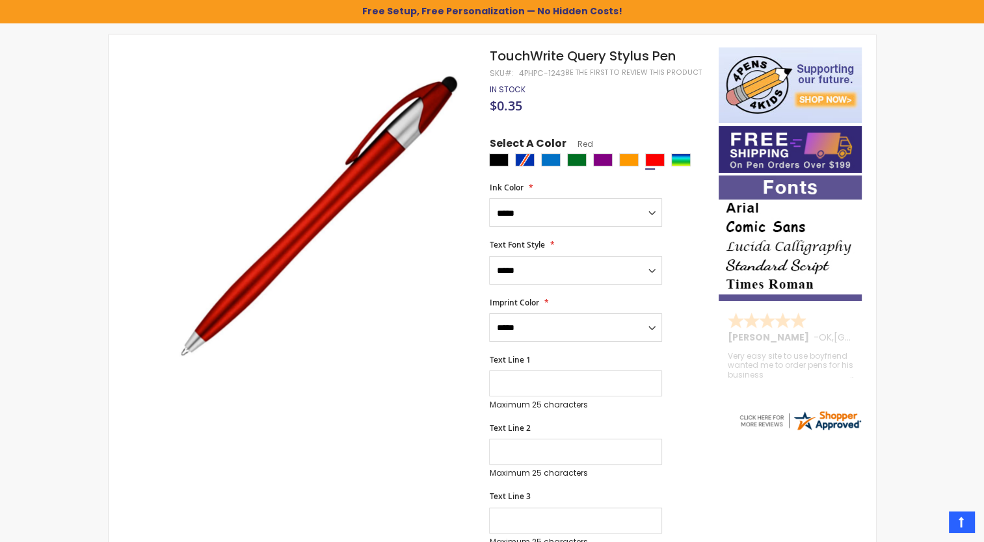 The width and height of the screenshot is (984, 542). I want to click on div: Assorted, so click(681, 160).